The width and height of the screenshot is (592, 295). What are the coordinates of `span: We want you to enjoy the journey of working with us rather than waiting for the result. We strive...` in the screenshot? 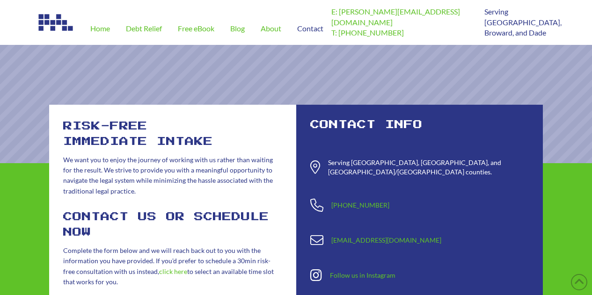 It's located at (168, 175).